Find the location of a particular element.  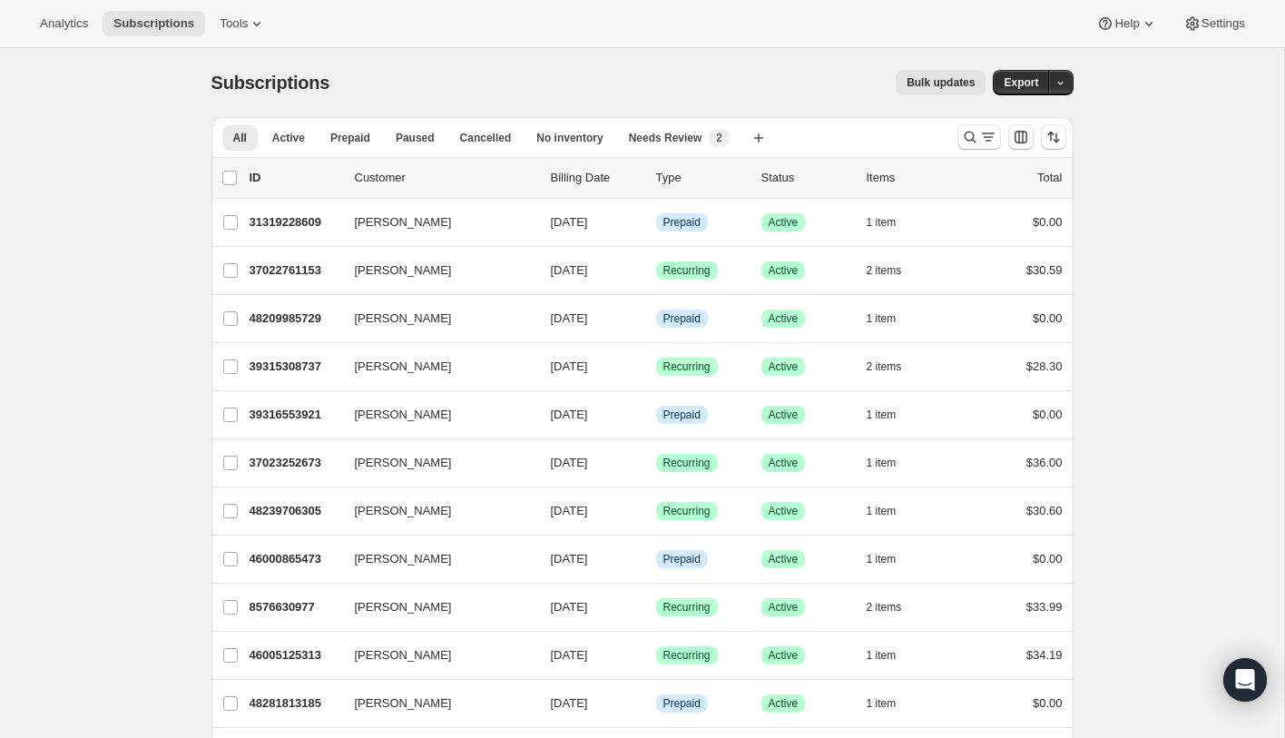

button: Analytics is located at coordinates (64, 24).